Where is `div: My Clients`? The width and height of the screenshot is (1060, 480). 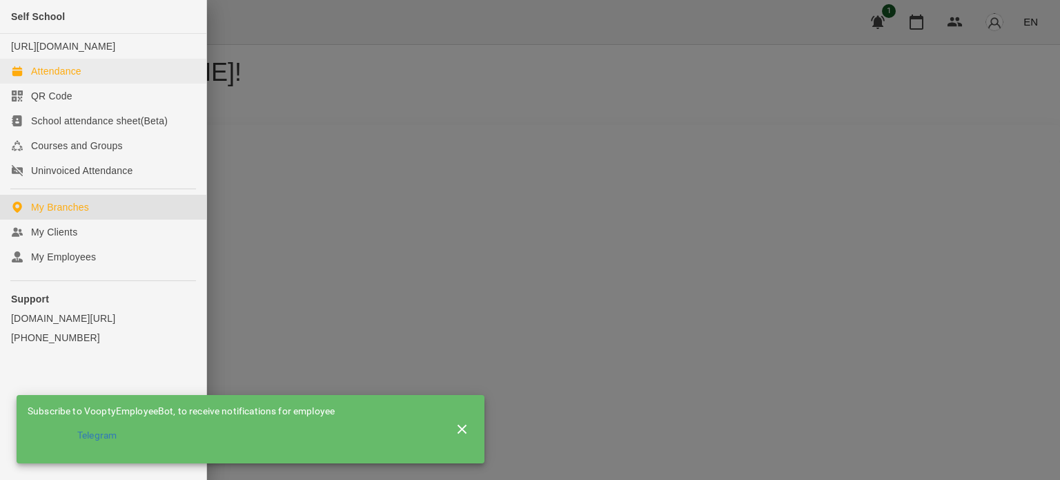 div: My Clients is located at coordinates (54, 232).